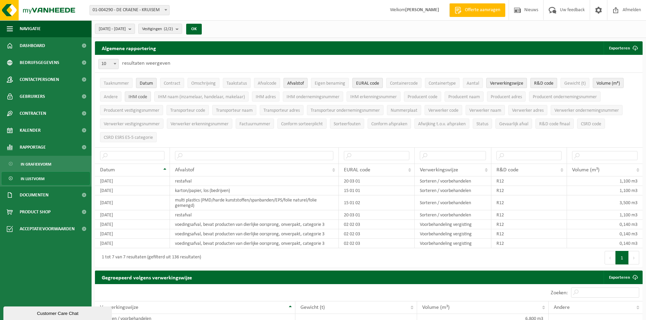 This screenshot has width=646, height=320. Describe the element at coordinates (234, 110) in the screenshot. I see `button: Transporteur naamTransporteur naam: Activate to sort` at that location.